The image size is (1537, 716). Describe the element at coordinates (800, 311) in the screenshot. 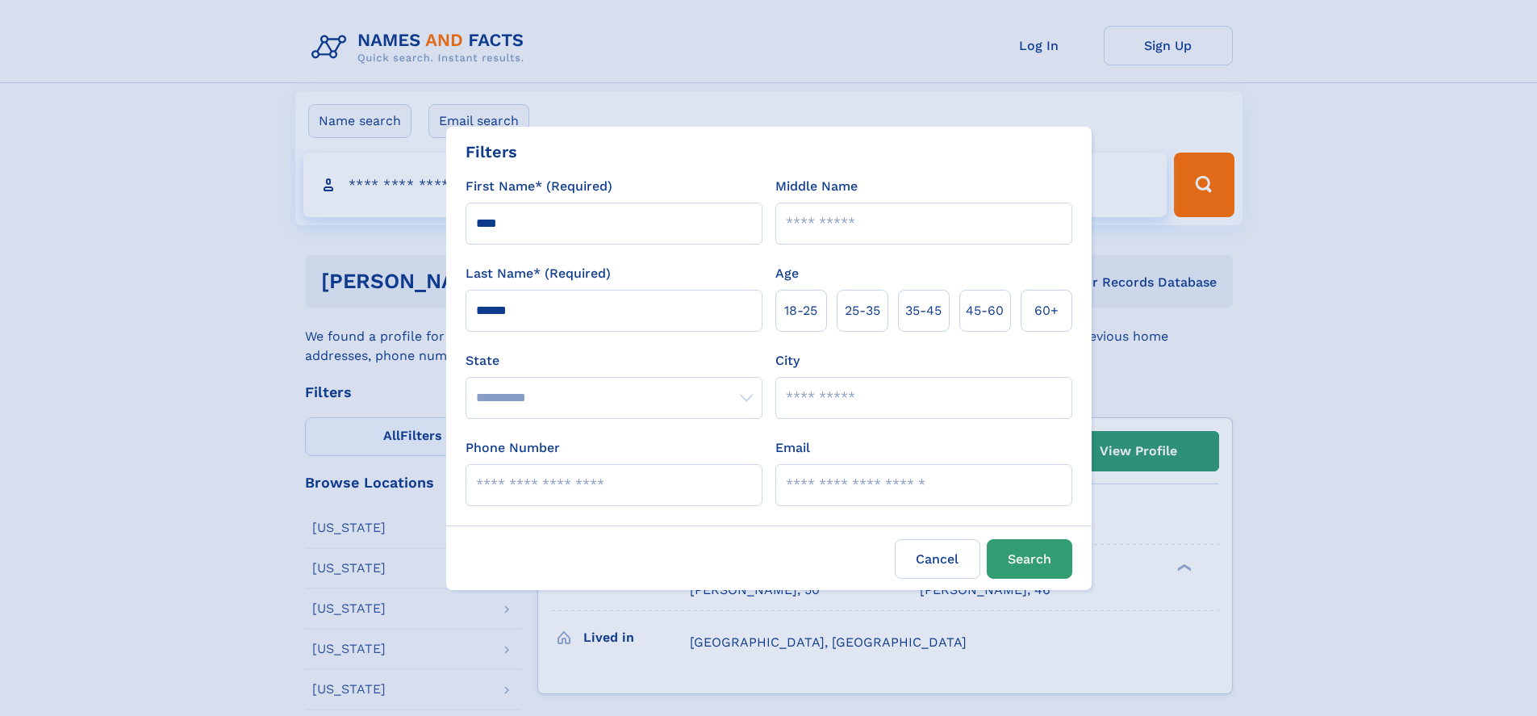

I see `span: 18‑25` at that location.